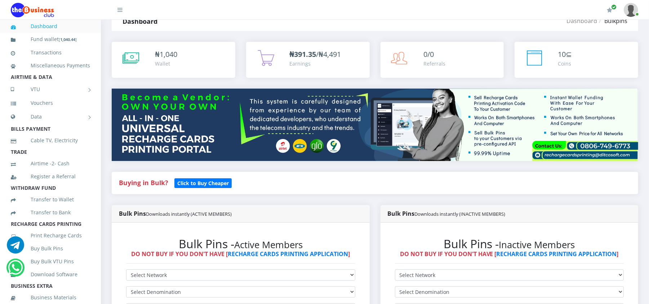 Image resolution: width=649 pixels, height=304 pixels. Describe the element at coordinates (168, 54) in the screenshot. I see `span: 1,040` at that location.